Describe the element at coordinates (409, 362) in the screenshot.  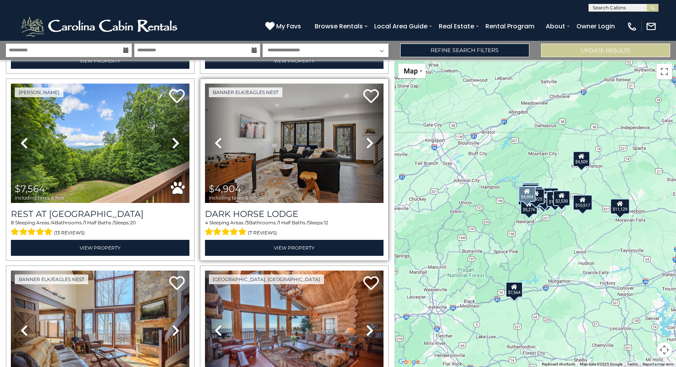
I see `img: Google` at that location.